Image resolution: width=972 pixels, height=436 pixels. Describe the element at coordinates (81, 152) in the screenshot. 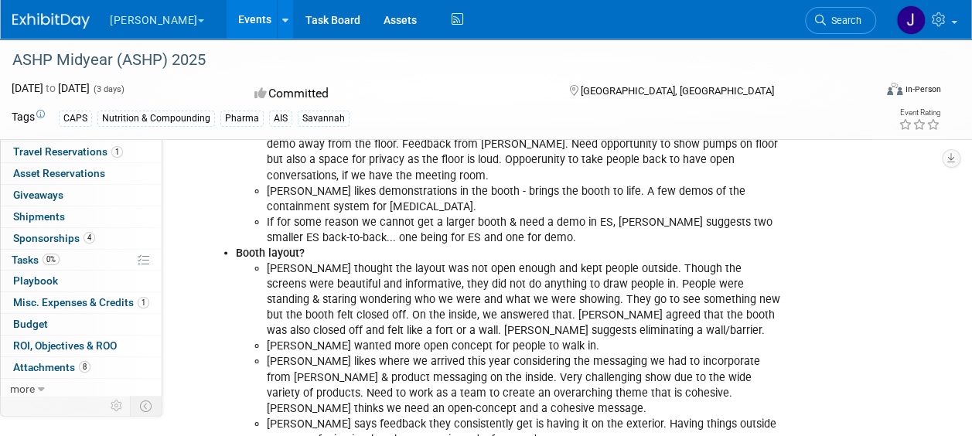

I see `a: Travel Reservations1` at that location.